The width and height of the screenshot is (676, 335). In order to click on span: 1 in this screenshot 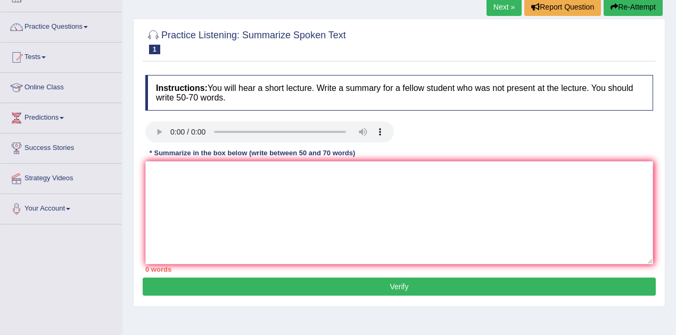, I will do `click(154, 49)`.